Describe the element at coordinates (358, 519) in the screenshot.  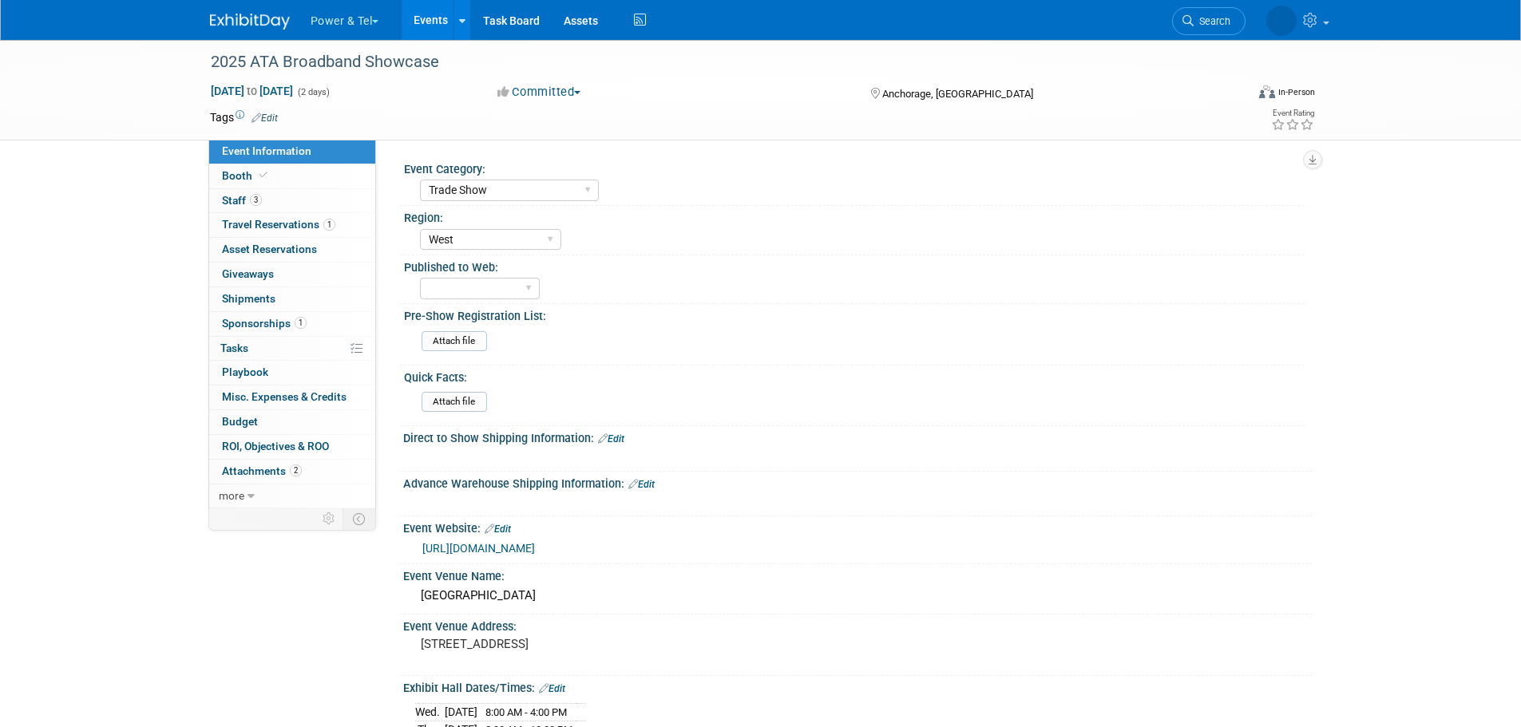
I see `td: Toggle Event Tabs` at that location.